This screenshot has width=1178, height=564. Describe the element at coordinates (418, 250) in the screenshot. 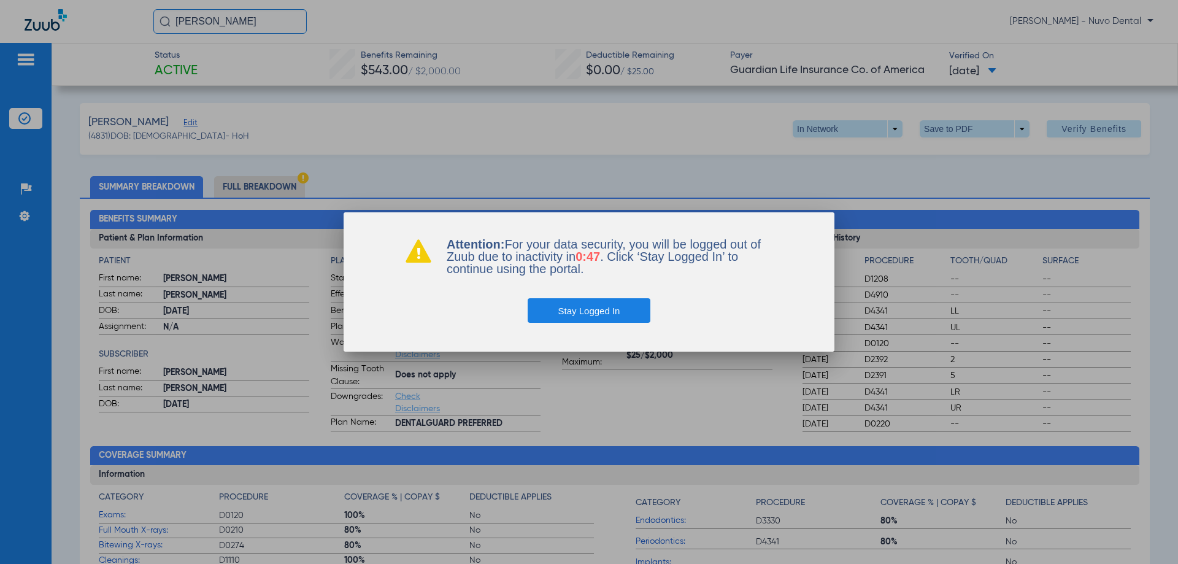

I see `img: warning` at that location.